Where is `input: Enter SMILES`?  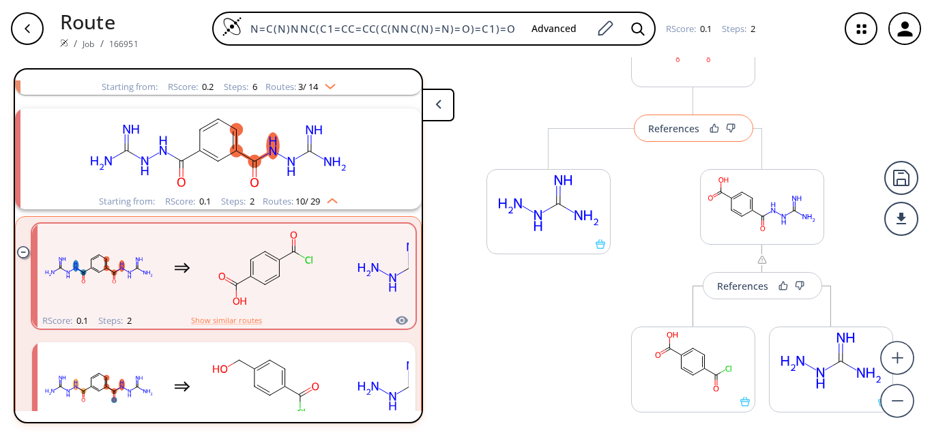 input: Enter SMILES is located at coordinates (382, 29).